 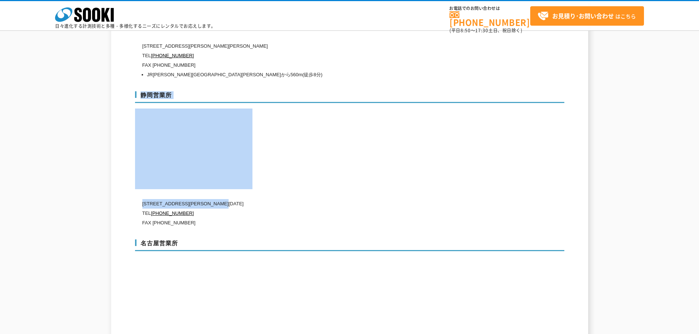 I want to click on span: はこちら, so click(x=587, y=16).